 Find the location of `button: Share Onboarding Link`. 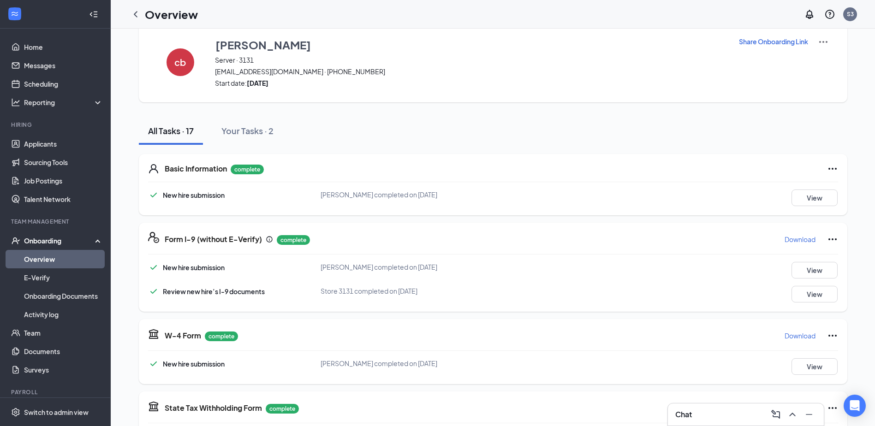

button: Share Onboarding Link is located at coordinates (773, 42).